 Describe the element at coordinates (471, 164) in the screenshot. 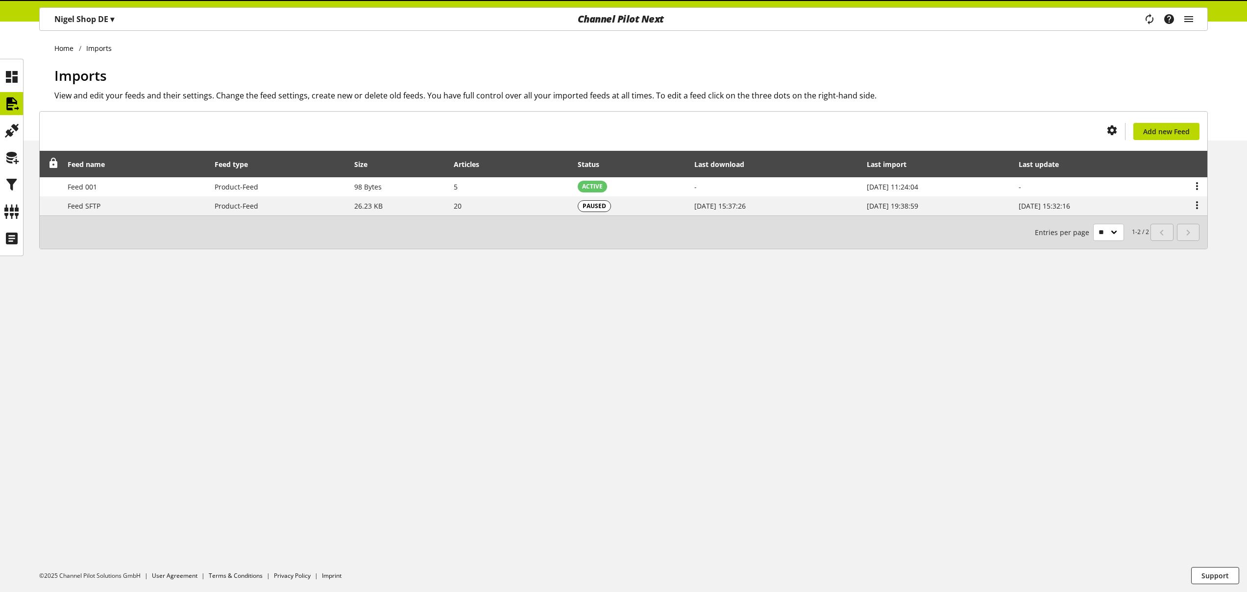

I see `div: Articles` at that location.